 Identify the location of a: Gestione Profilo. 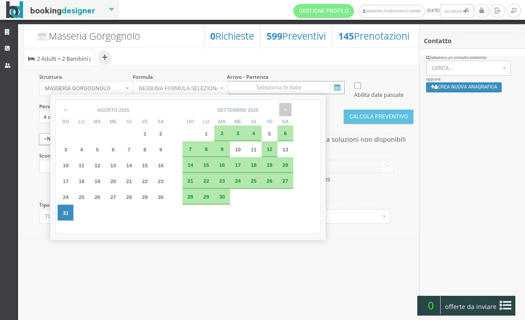
(324, 11).